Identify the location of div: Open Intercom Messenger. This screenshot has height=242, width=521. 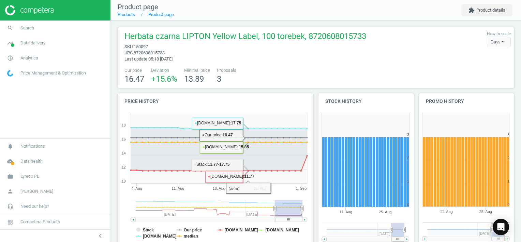
(501, 227).